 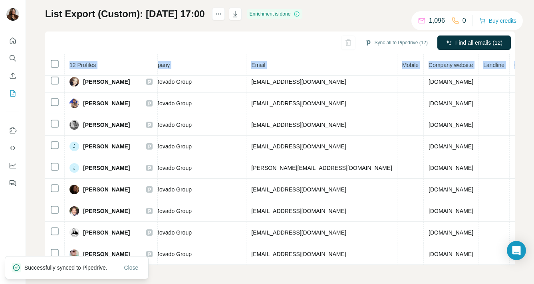 I want to click on button: Enrich CSV, so click(x=13, y=76).